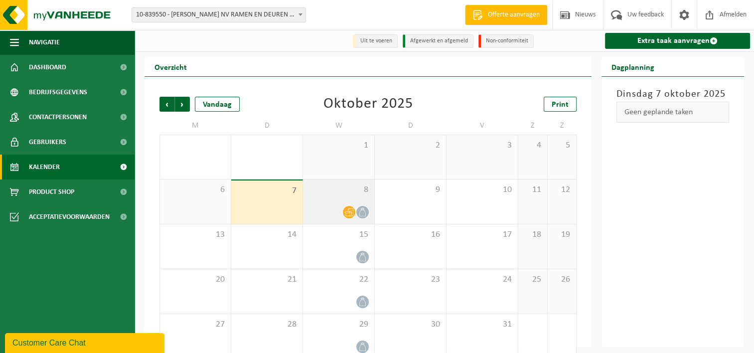 This screenshot has height=353, width=754. What do you see at coordinates (69, 217) in the screenshot?
I see `span: Acceptatievoorwaarden` at bounding box center [69, 217].